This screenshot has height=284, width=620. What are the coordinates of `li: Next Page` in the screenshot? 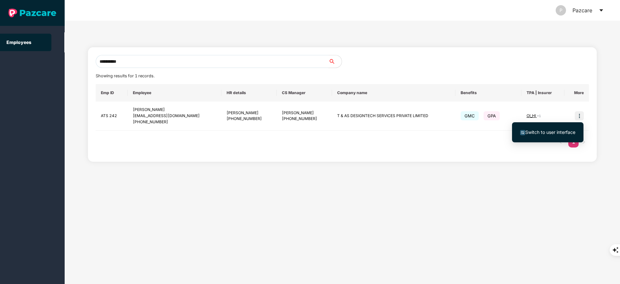 It's located at (584, 142).